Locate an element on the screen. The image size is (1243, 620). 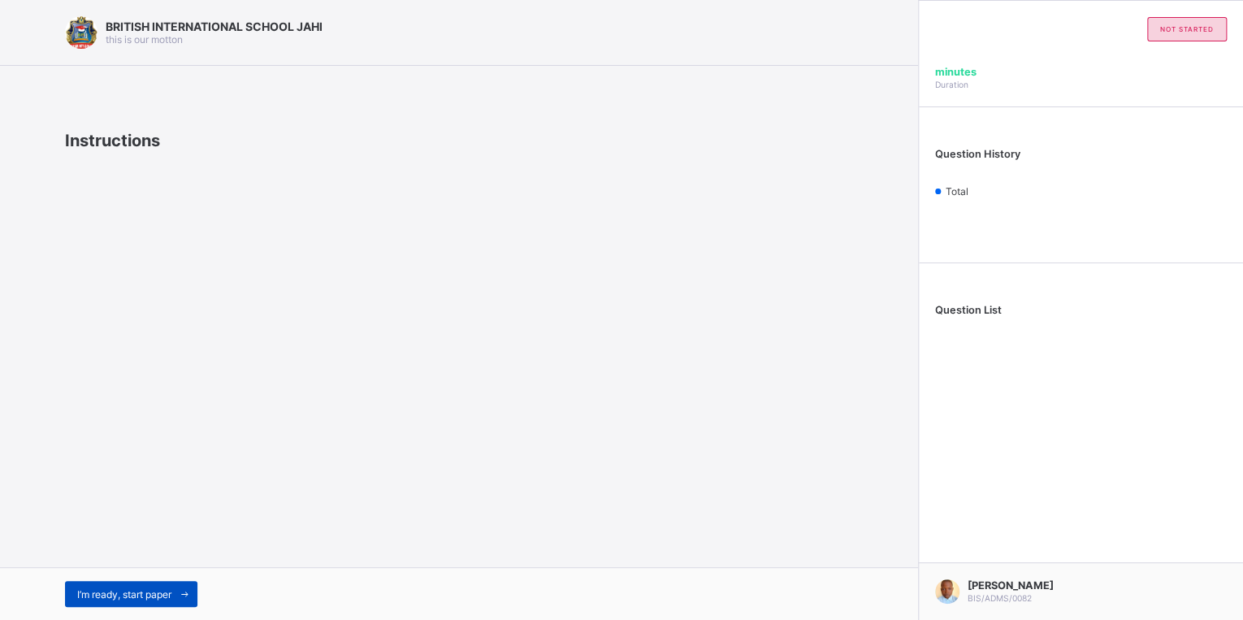
span: not started is located at coordinates (1187, 29).